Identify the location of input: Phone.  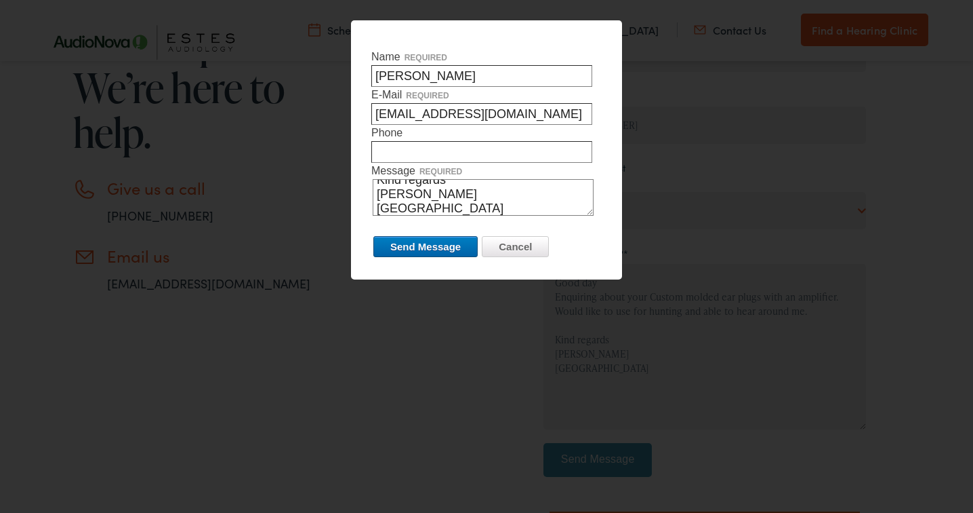
(482, 152).